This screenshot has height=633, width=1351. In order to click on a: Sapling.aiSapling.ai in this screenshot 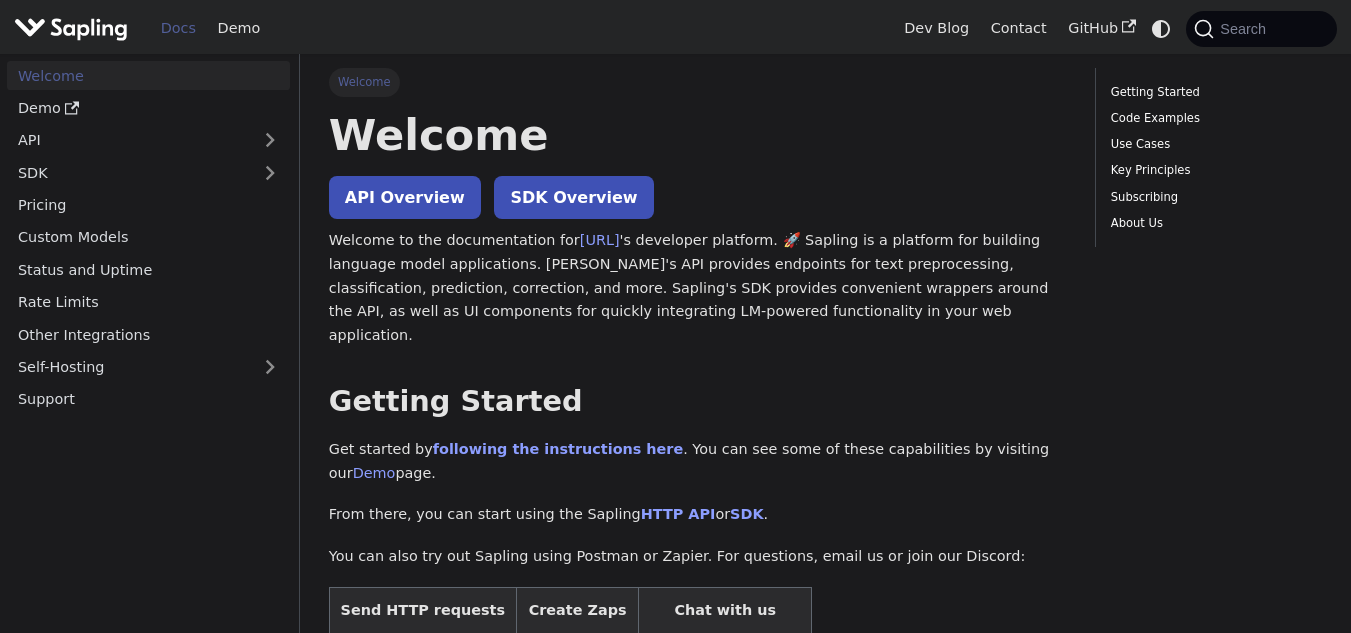, I will do `click(74, 28)`.